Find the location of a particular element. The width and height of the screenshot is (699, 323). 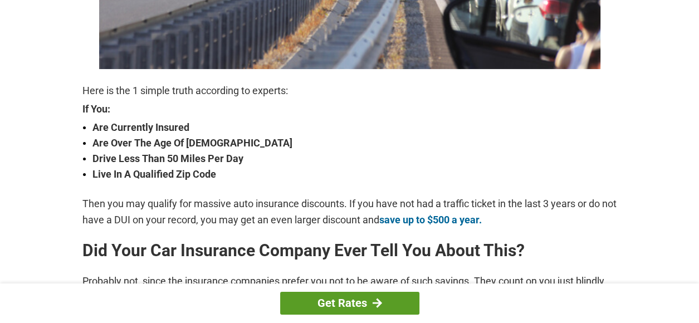

a: Get Rates is located at coordinates (350, 303).